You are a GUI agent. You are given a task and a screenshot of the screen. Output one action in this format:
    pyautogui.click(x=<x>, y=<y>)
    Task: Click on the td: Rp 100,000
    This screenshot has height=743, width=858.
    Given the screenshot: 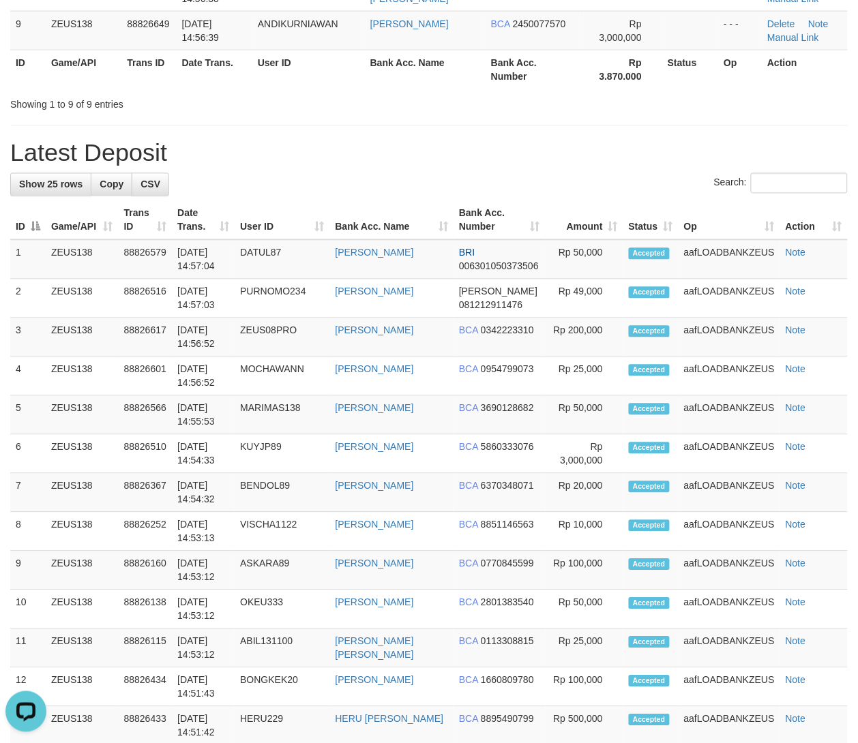 What is the action you would take?
    pyautogui.click(x=584, y=571)
    